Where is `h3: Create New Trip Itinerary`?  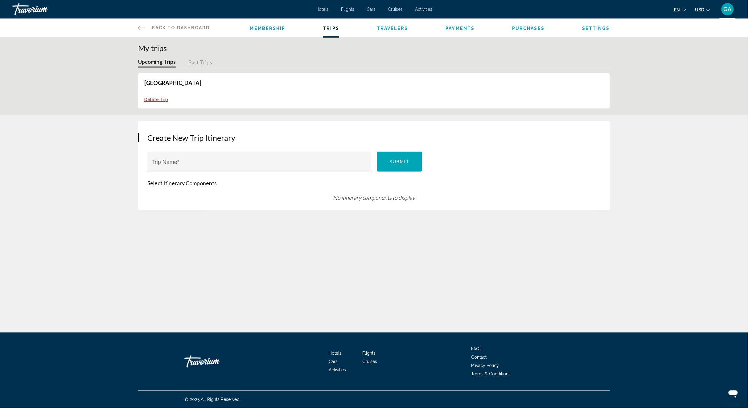
h3: Create New Trip Itinerary is located at coordinates (374, 138).